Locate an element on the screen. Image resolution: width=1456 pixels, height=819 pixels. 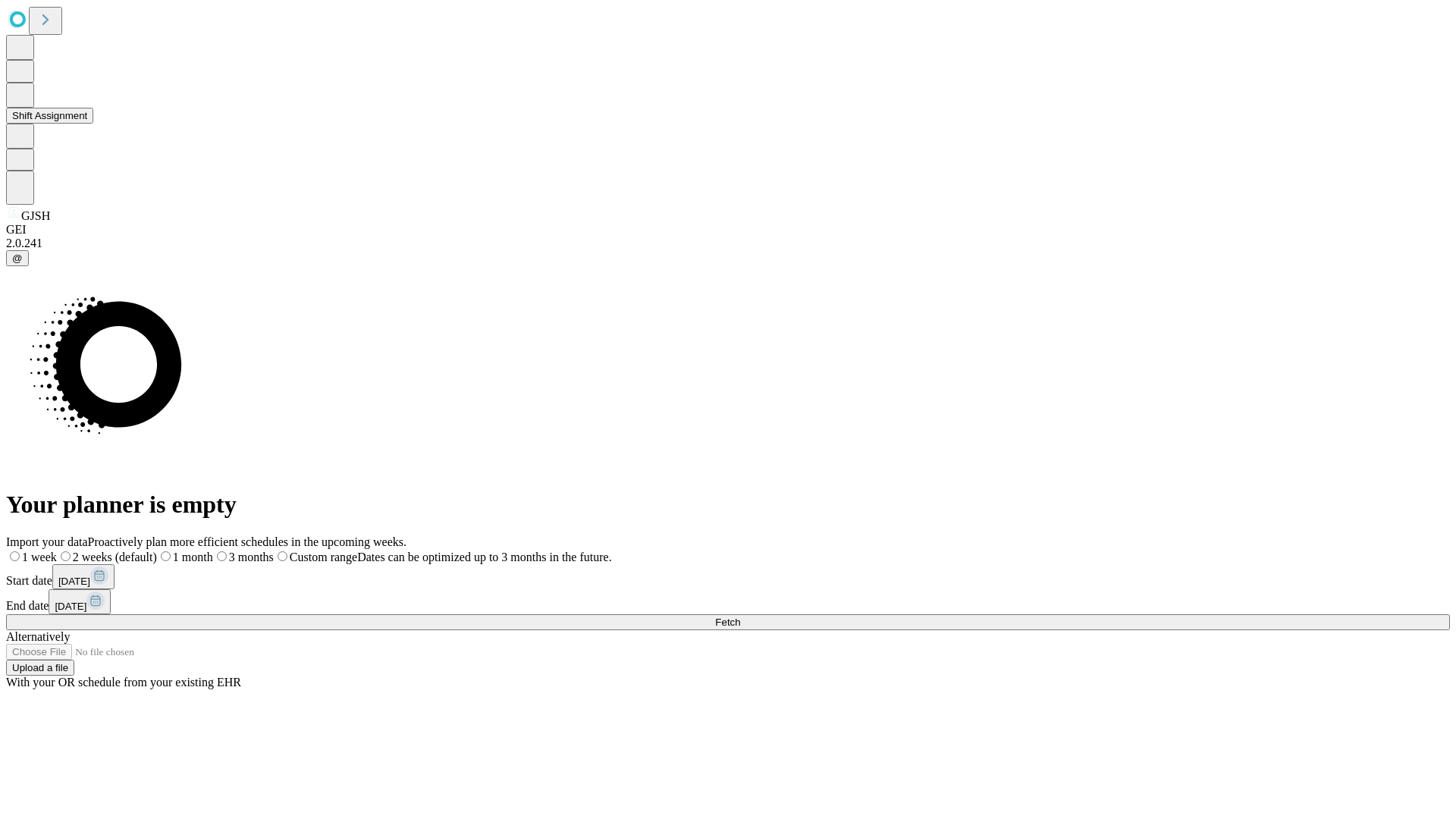
span: Proactively plan more efficient schedules in the upcoming weeks. is located at coordinates (247, 541).